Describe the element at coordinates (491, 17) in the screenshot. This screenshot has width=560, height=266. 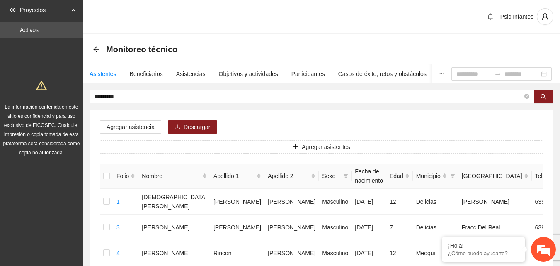
I see `button: bell` at that location.